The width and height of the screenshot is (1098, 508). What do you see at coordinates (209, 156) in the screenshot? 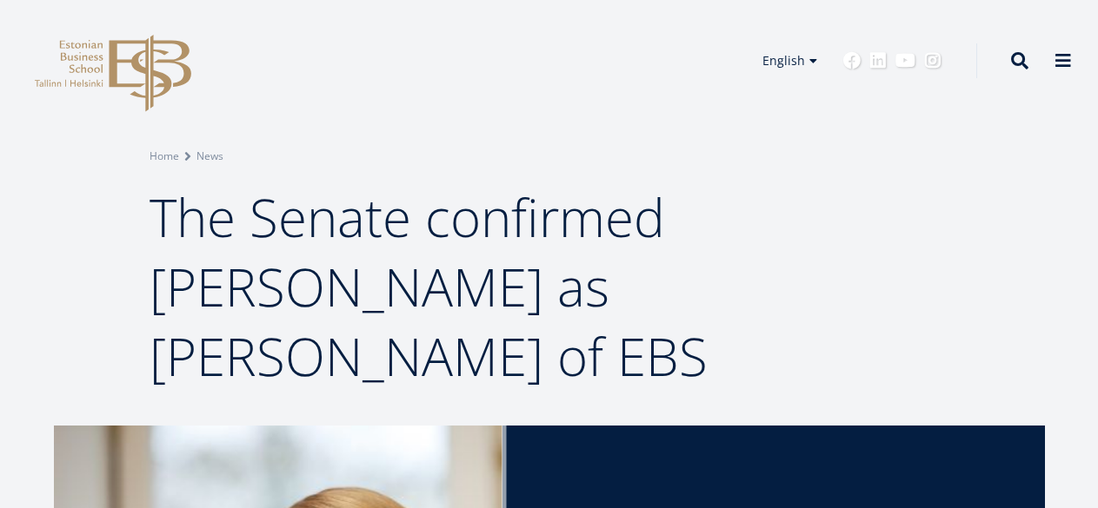
I see `a: News` at bounding box center [209, 156].